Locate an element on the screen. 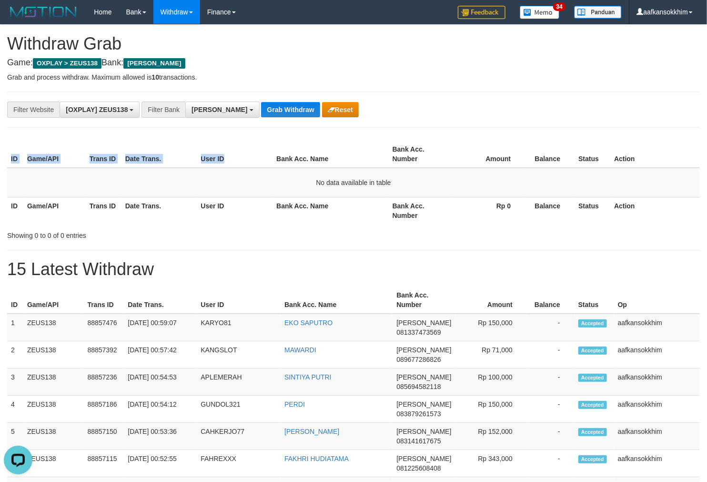 Image resolution: width=707 pixels, height=482 pixels. h4: Game: Bank: is located at coordinates (354, 63).